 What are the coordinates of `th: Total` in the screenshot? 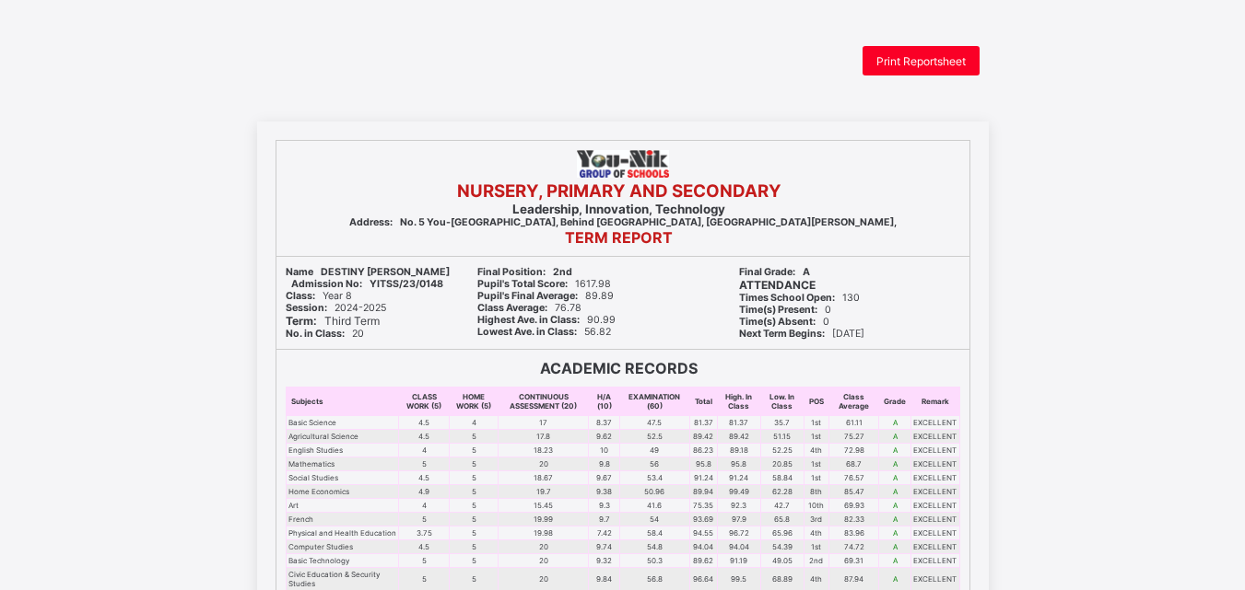 It's located at (703, 402).